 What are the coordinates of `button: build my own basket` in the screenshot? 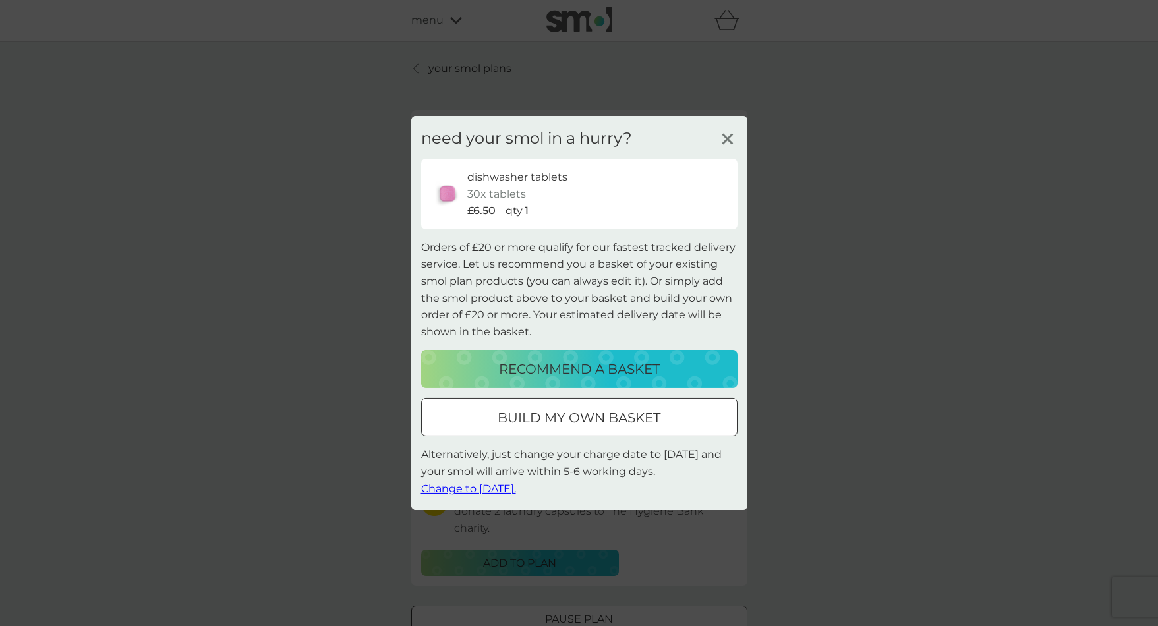 It's located at (580, 417).